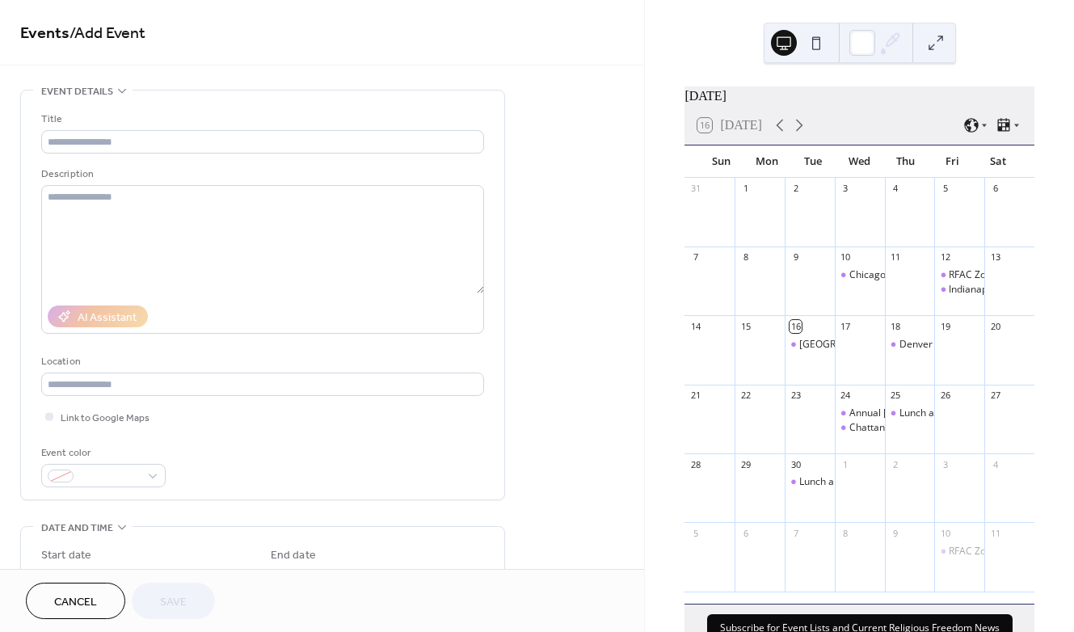 Image resolution: width=1074 pixels, height=632 pixels. I want to click on div: Lunch and Learn in Waco, TX, so click(809, 481).